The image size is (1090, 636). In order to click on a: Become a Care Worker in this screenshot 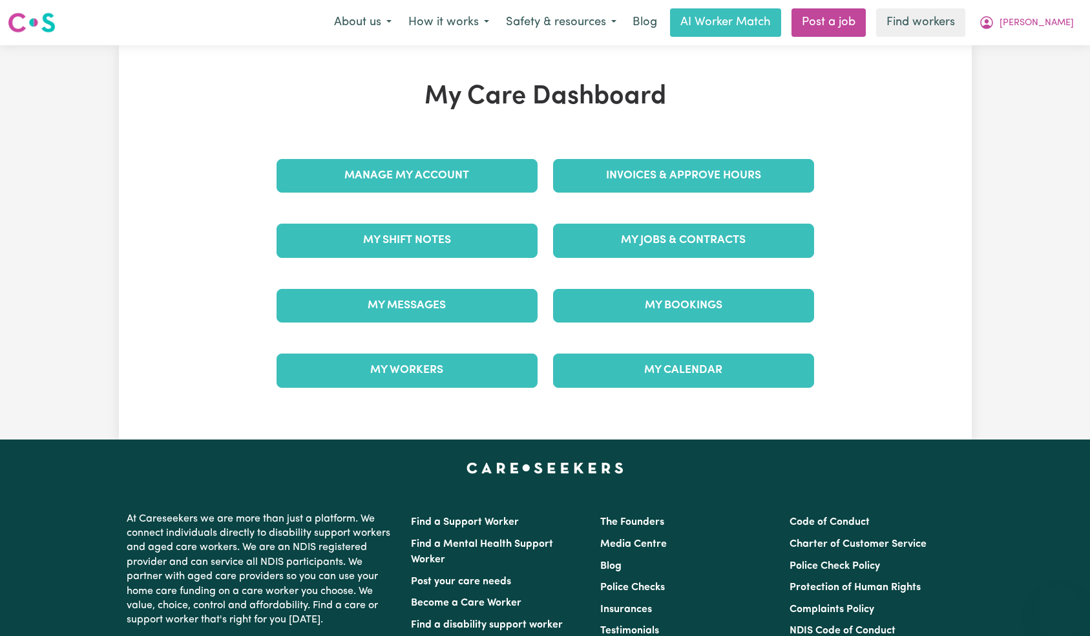, I will do `click(466, 603)`.